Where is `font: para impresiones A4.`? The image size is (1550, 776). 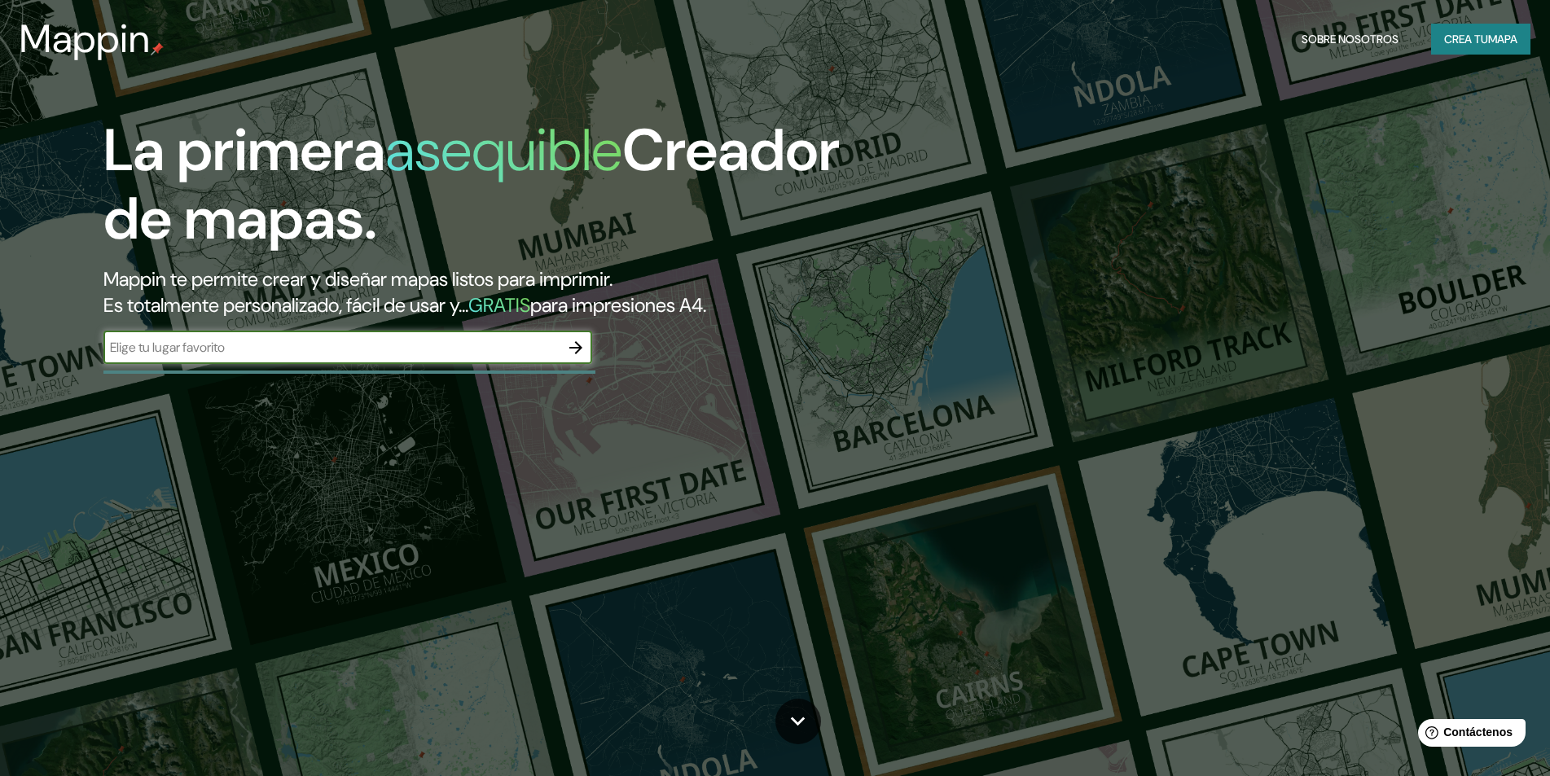 font: para impresiones A4. is located at coordinates (618, 305).